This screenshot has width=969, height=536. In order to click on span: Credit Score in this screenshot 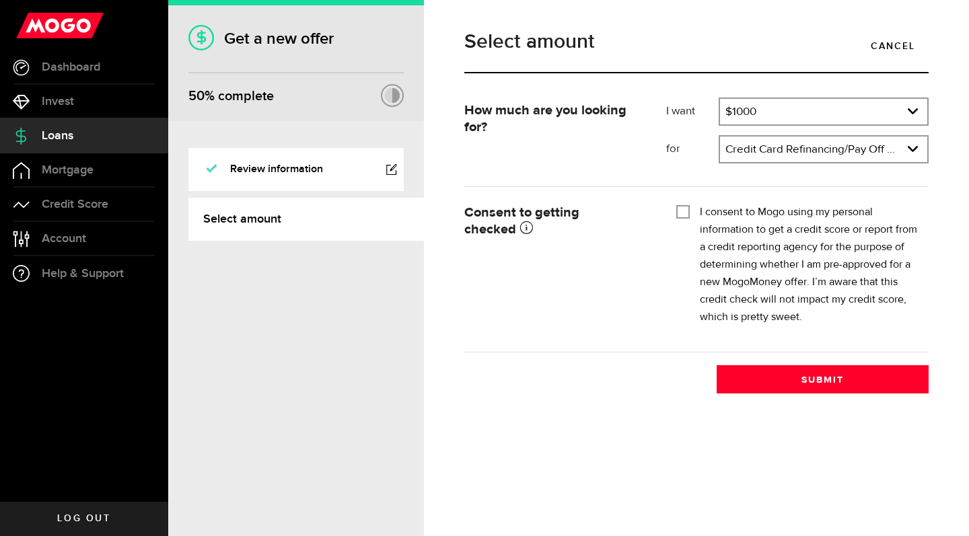, I will do `click(75, 204)`.